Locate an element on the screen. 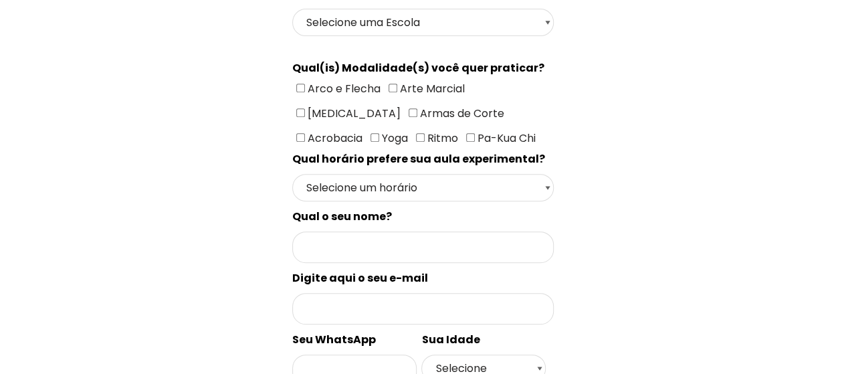  spam: Qual horário prefere sua aula experimental? is located at coordinates (419, 159).